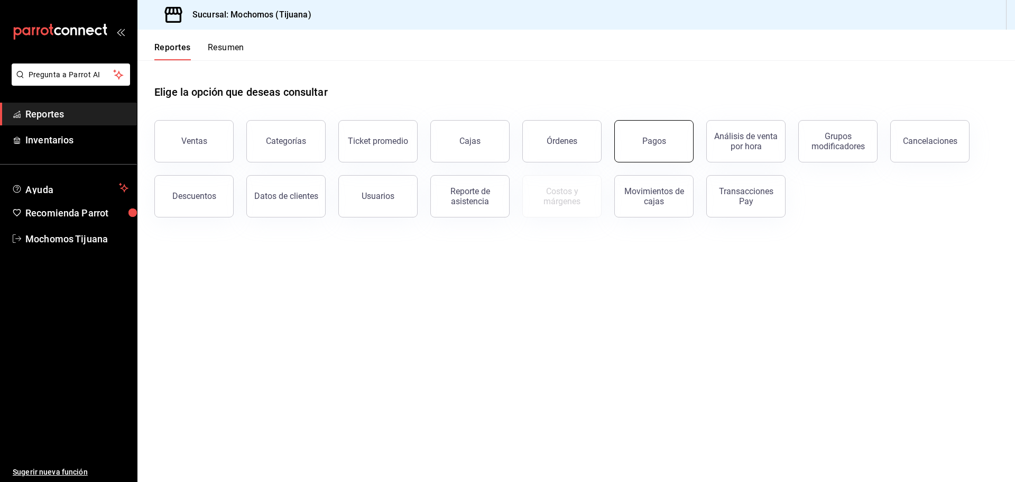 The image size is (1015, 482). What do you see at coordinates (746, 141) in the screenshot?
I see `button: Análisis de venta por hora` at bounding box center [746, 141].